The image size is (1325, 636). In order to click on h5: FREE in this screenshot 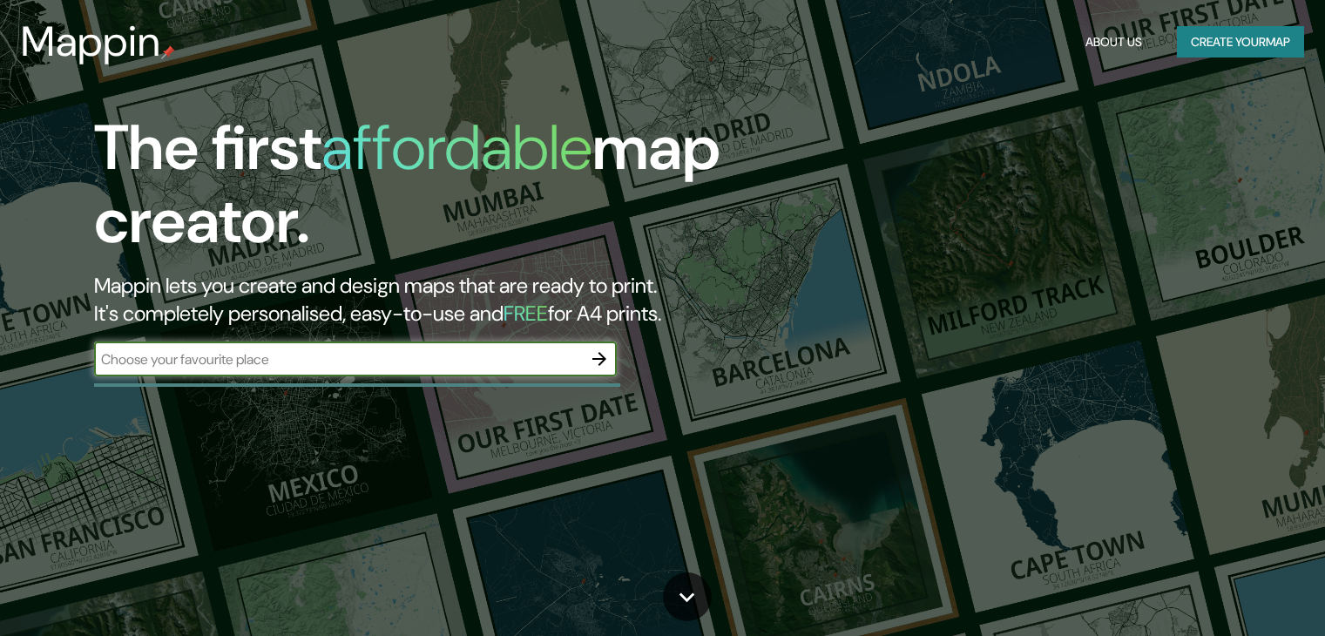, I will do `click(525, 313)`.